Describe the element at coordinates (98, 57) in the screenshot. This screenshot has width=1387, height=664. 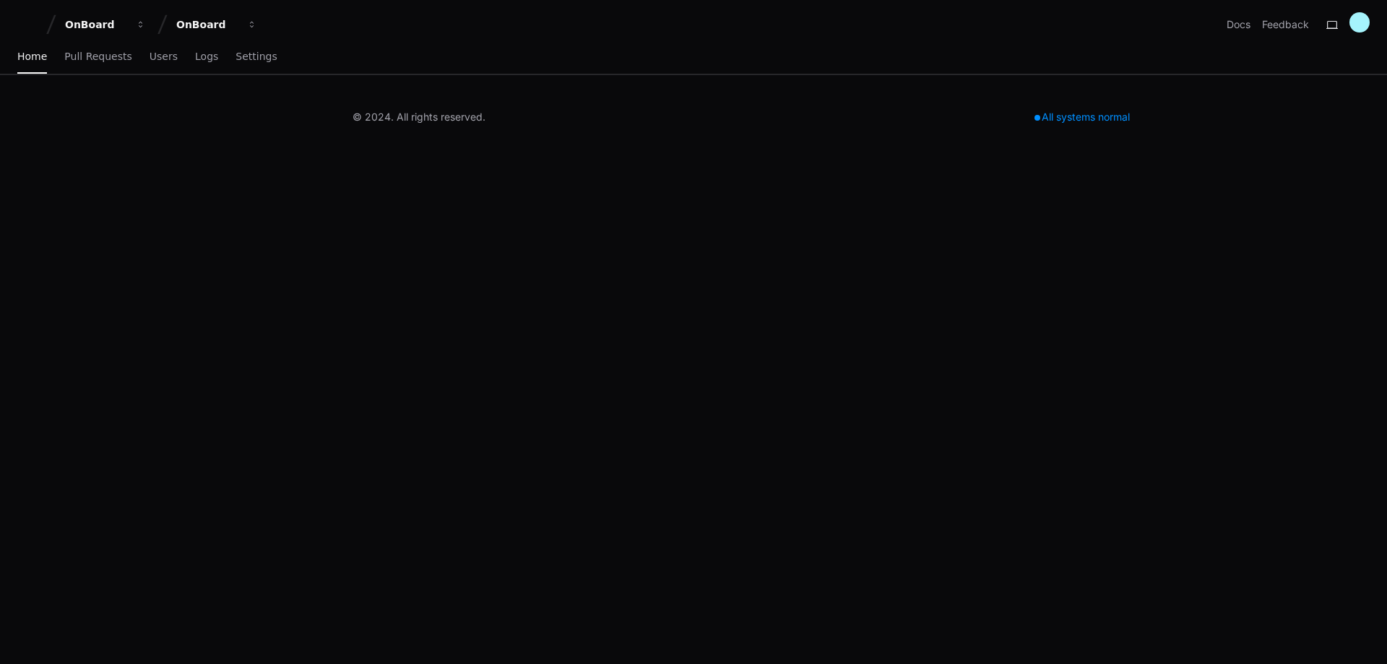
I see `a: Pull Requests` at that location.